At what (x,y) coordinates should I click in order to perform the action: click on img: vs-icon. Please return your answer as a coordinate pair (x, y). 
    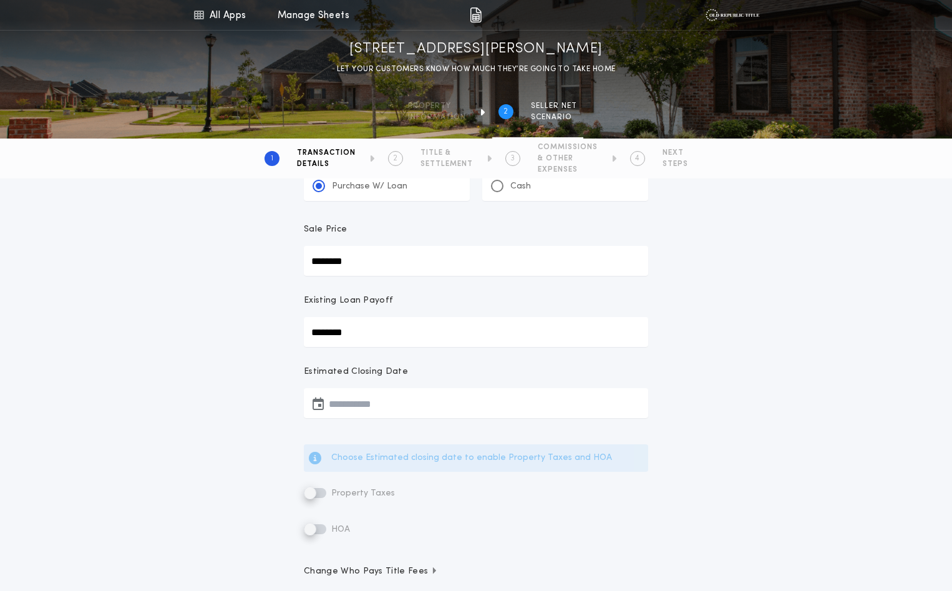
    Looking at the image, I should click on (732, 15).